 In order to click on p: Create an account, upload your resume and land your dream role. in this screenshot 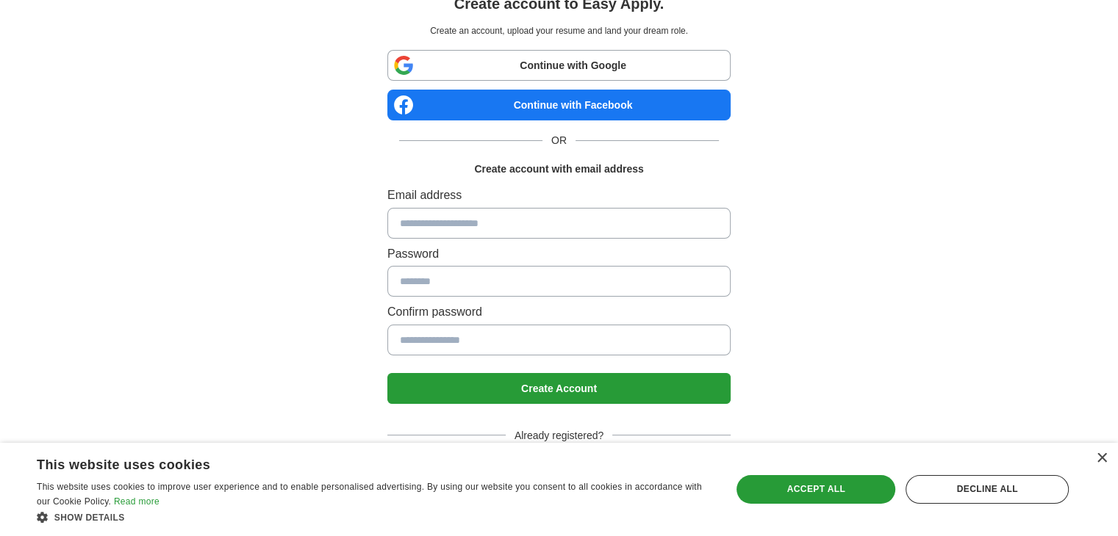, I will do `click(558, 31)`.